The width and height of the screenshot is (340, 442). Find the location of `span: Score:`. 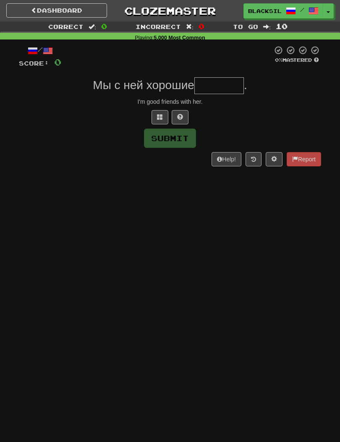

span: Score: is located at coordinates (34, 63).